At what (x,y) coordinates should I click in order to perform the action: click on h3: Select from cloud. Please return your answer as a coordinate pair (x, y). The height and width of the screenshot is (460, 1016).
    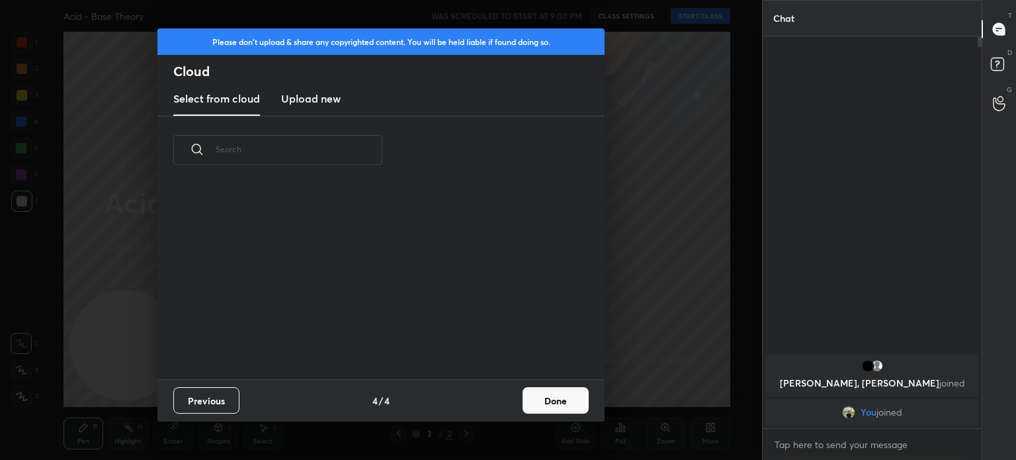
    Looking at the image, I should click on (216, 99).